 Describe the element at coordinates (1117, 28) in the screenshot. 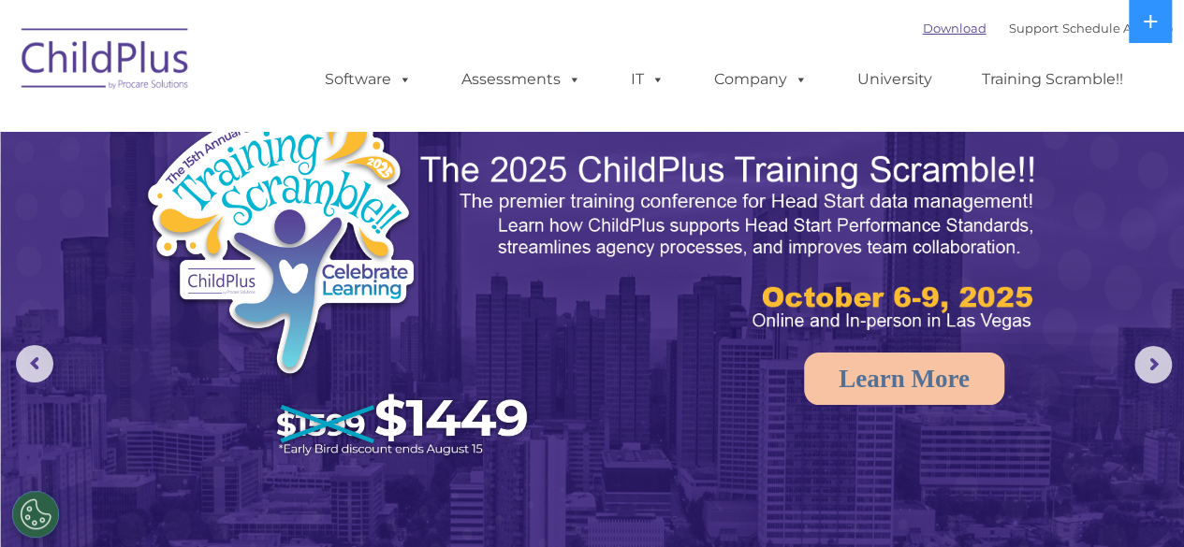

I see `a: Schedule A Demo` at that location.